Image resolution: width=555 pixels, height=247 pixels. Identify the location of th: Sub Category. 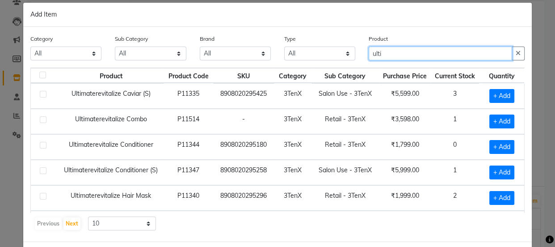
(345, 76).